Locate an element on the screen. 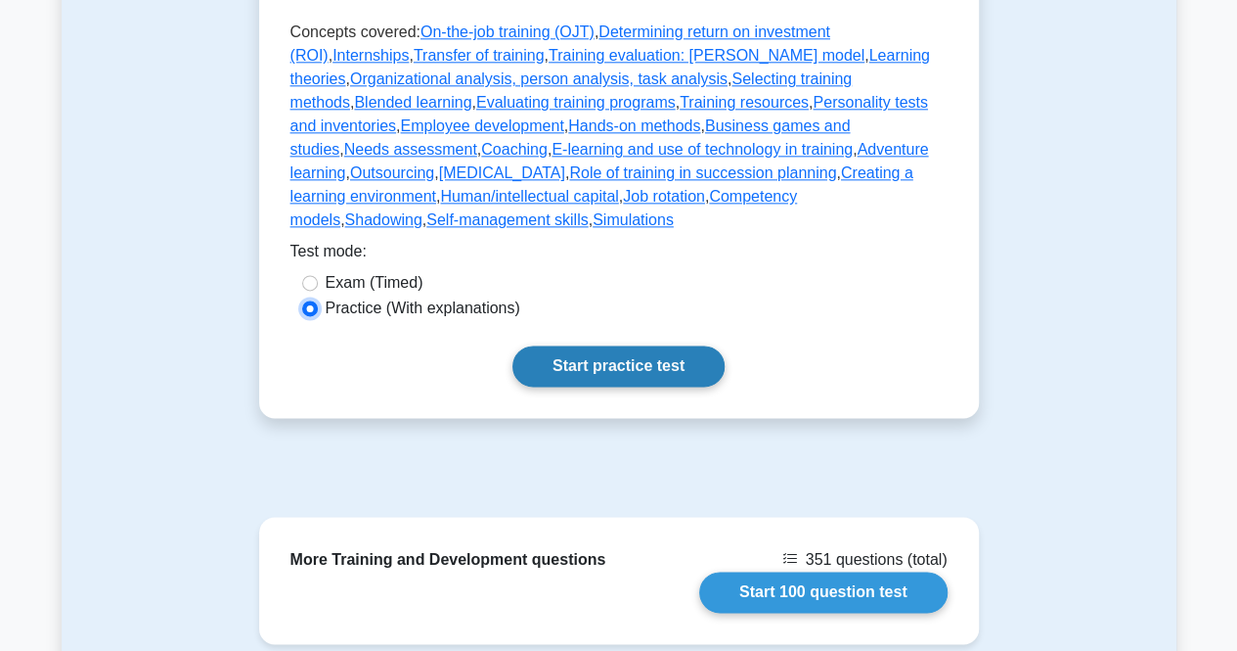 The width and height of the screenshot is (1237, 651). a: Transfer of training is located at coordinates (479, 55).